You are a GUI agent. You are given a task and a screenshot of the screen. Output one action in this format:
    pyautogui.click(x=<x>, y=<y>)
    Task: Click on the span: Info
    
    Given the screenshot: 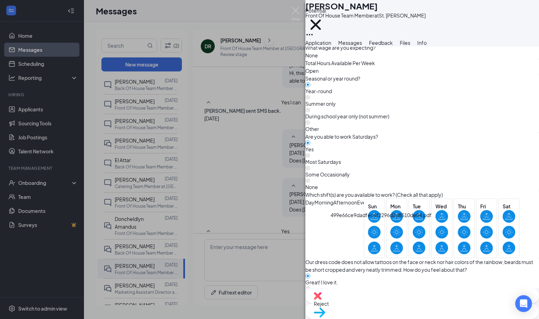 What is the action you would take?
    pyautogui.click(x=422, y=43)
    